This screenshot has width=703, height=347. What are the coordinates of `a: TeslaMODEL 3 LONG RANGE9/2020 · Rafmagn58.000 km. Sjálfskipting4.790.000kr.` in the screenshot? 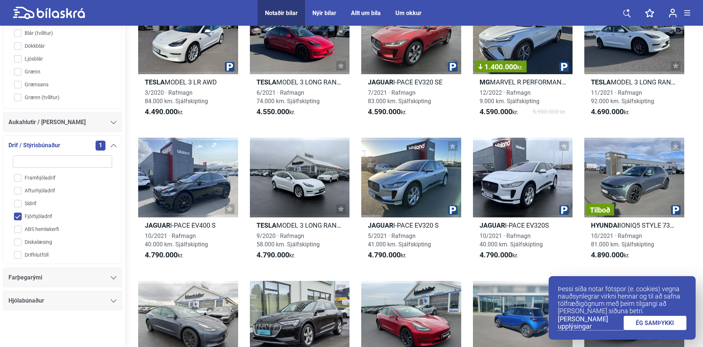 It's located at (300, 202).